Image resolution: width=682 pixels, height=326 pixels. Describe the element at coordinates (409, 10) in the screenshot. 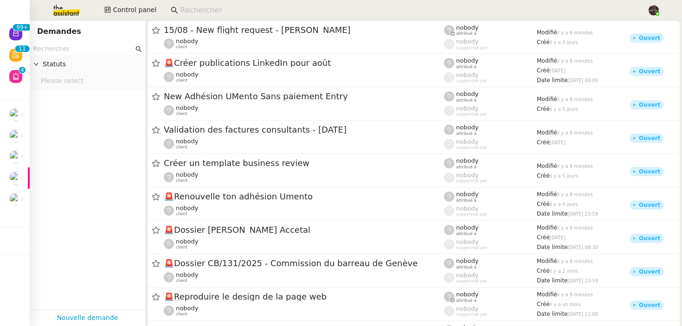

I see `input: Rechercher` at that location.